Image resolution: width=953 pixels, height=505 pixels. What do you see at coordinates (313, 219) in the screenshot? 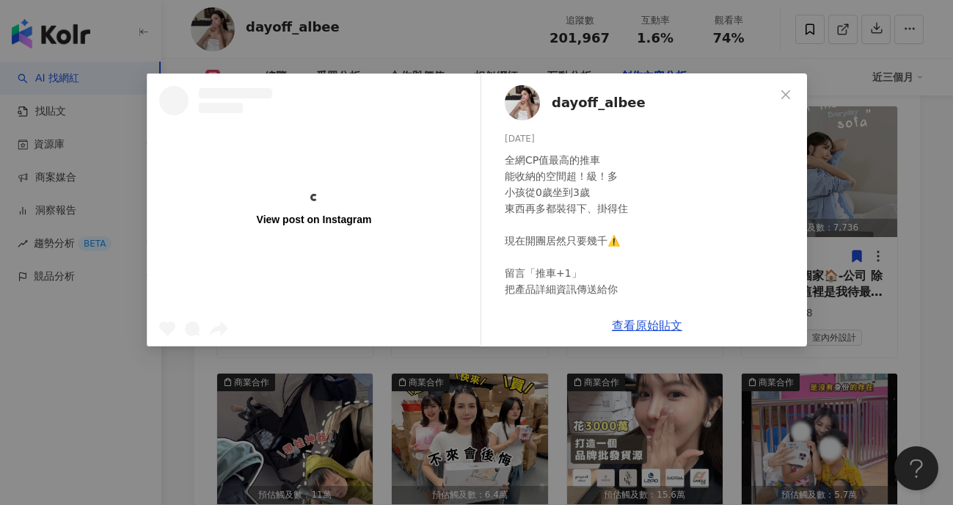
I see `div: View post on Instagram` at bounding box center [313, 219].